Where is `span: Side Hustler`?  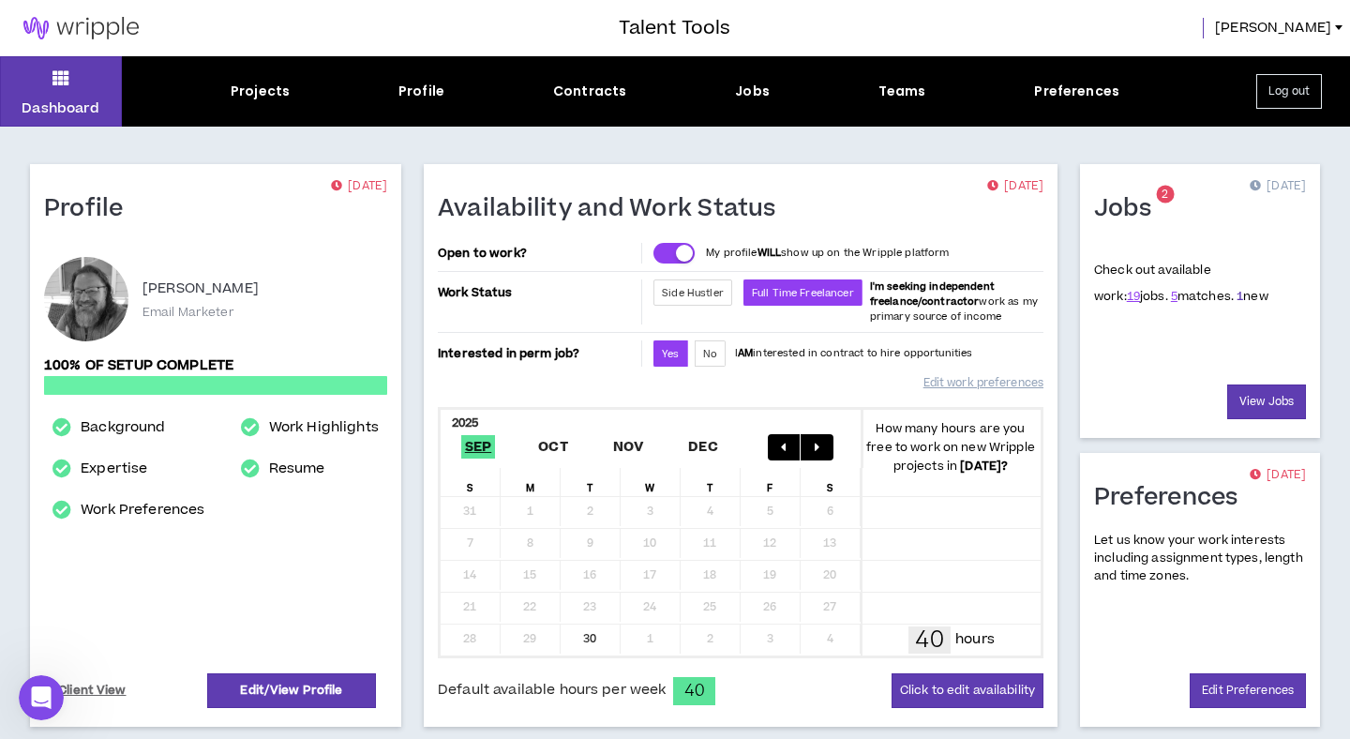
span: Side Hustler is located at coordinates (693, 292).